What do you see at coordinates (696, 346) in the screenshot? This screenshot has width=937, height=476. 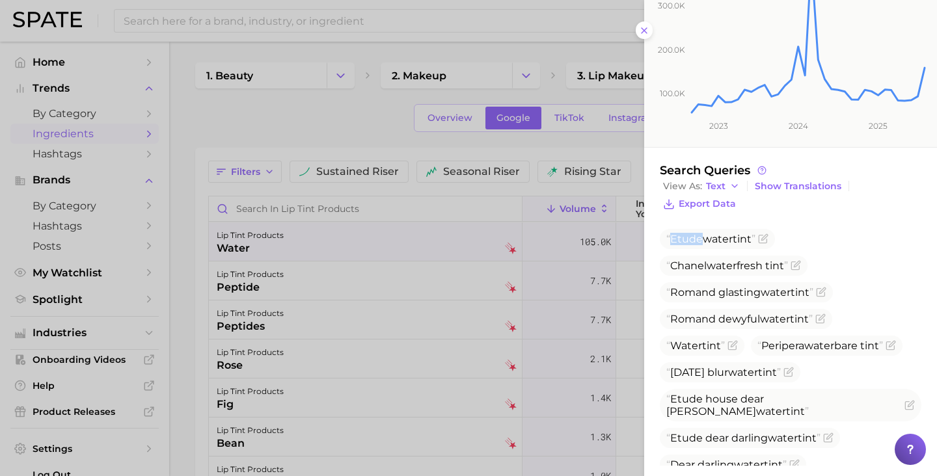 I see `span: tint` at bounding box center [696, 346].